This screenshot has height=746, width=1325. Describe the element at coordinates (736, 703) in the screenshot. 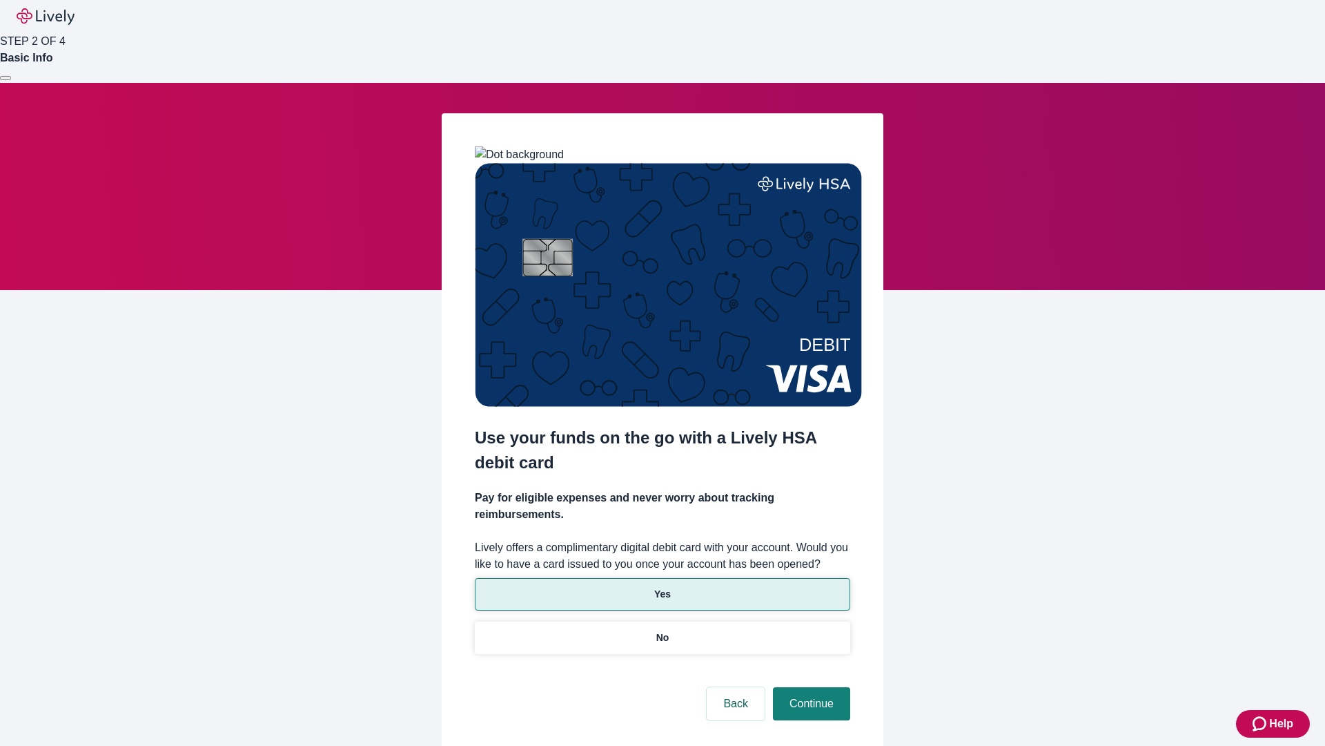

I see `button: Back` at that location.